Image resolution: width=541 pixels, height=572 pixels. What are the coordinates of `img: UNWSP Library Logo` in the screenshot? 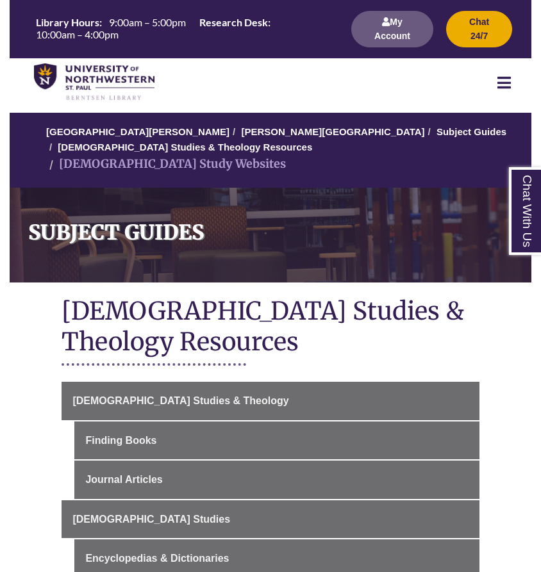 It's located at (94, 82).